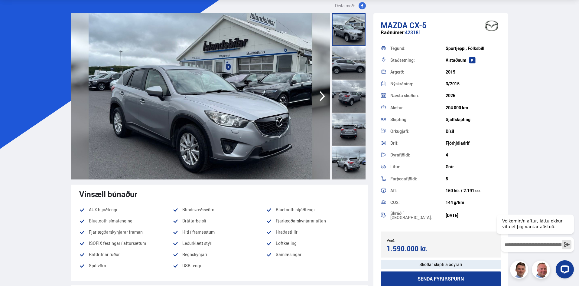  Describe the element at coordinates (474, 155) in the screenshot. I see `div: 4` at that location.